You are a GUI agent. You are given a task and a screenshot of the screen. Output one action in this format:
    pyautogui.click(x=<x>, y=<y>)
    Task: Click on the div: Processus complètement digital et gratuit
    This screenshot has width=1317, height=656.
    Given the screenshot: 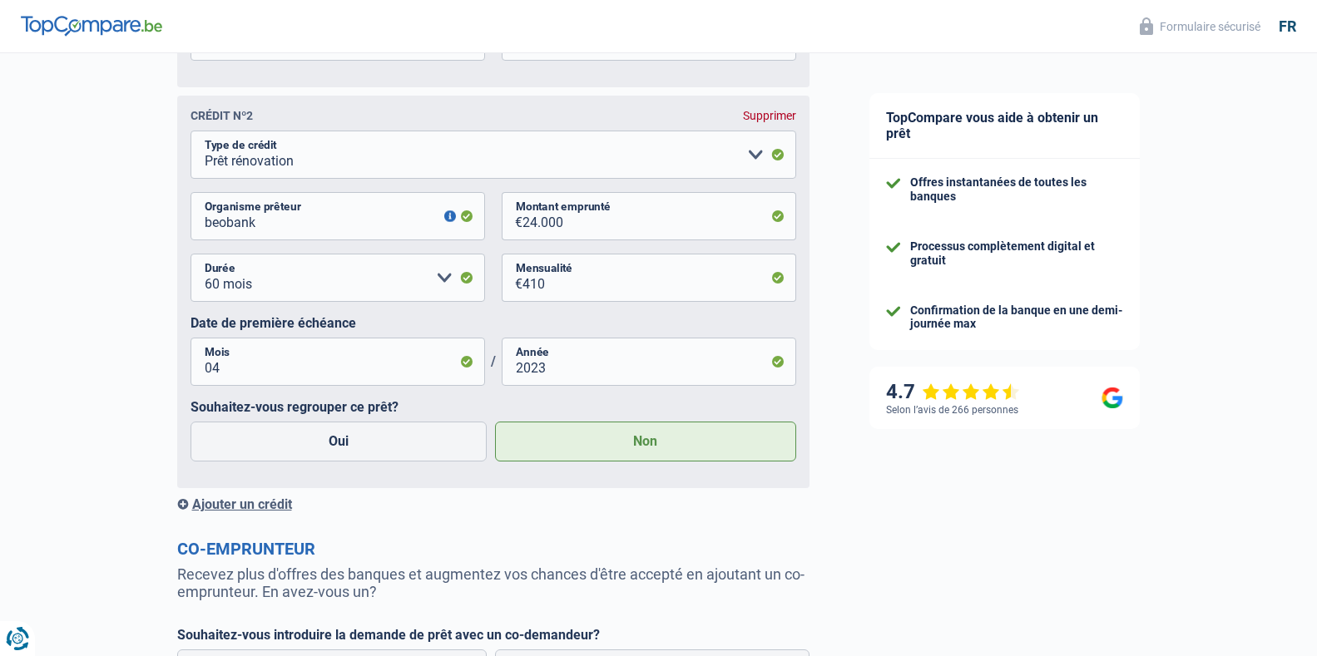 What is the action you would take?
    pyautogui.click(x=1016, y=254)
    